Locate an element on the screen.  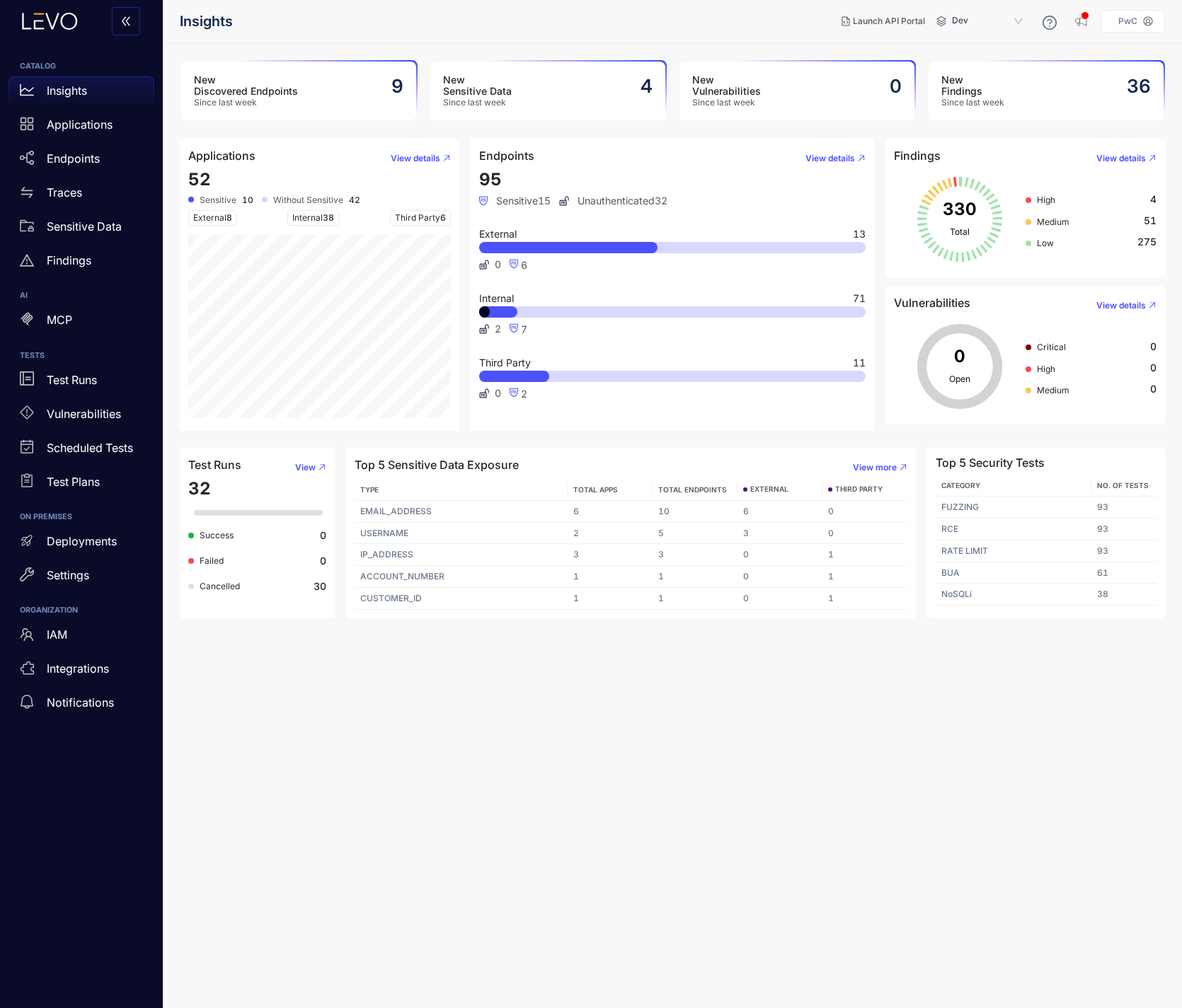
p: Findings is located at coordinates (69, 261).